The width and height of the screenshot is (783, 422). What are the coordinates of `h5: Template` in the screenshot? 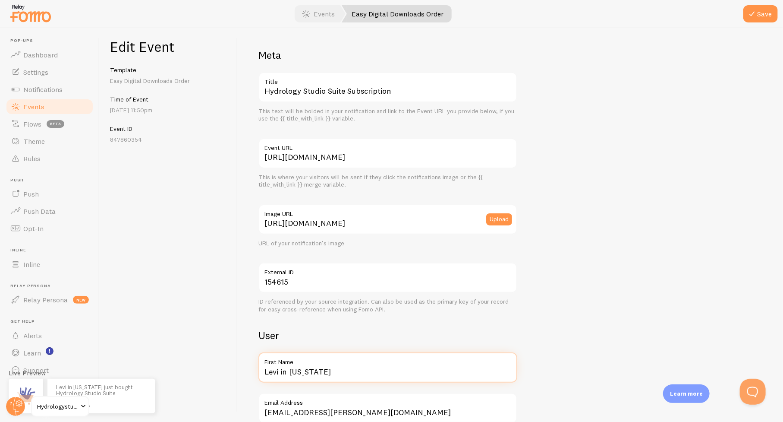 It's located at (168, 70).